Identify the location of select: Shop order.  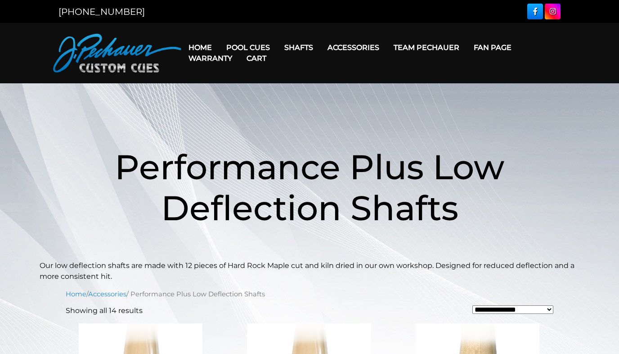
(513, 309).